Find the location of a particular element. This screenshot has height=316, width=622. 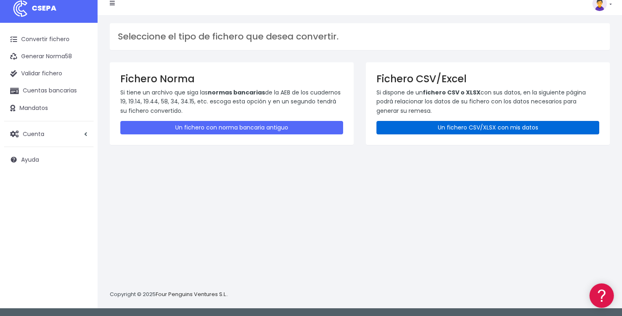

span: Ayuda is located at coordinates (30, 159).